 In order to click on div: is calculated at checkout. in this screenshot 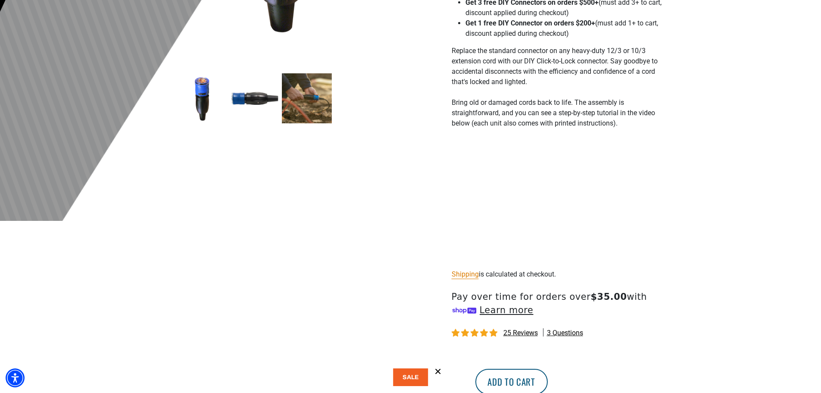, I will do `click(557, 274)`.